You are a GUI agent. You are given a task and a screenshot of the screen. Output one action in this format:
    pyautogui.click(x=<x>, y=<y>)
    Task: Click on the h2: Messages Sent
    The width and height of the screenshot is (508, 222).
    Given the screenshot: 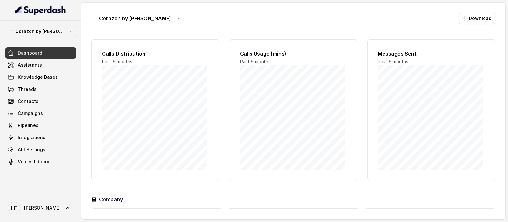 What is the action you would take?
    pyautogui.click(x=431, y=54)
    